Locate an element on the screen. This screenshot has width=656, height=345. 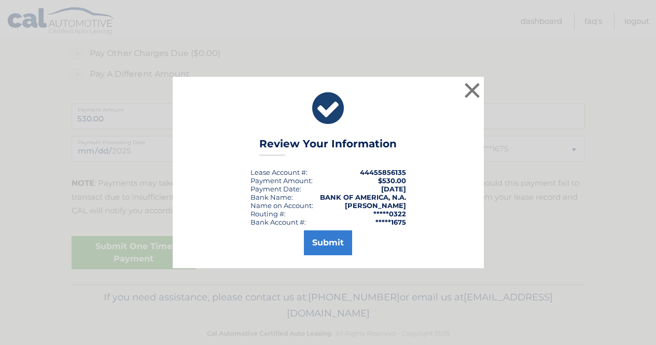
div: Routing #: is located at coordinates (268, 214).